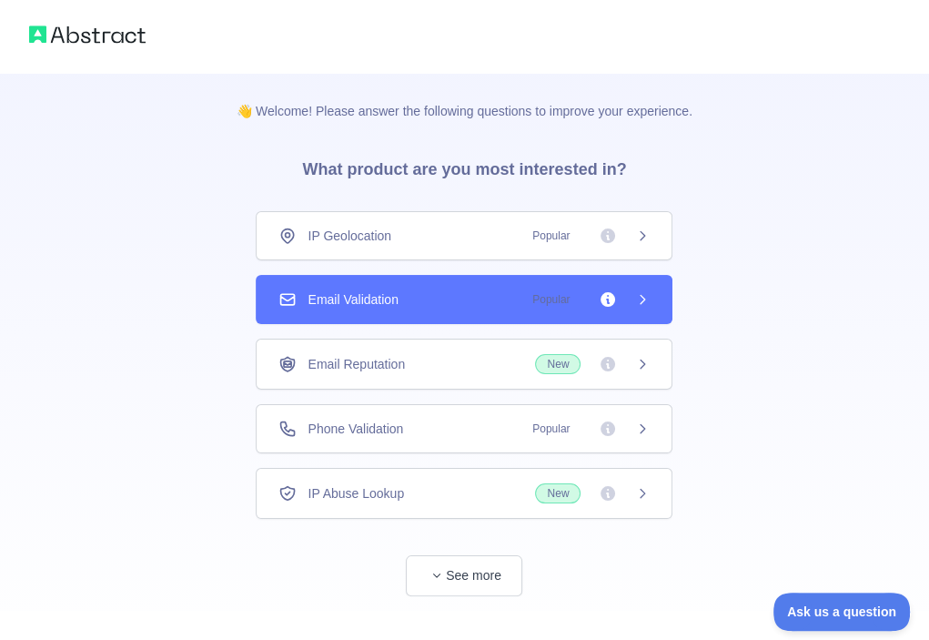 The height and width of the screenshot is (640, 929). Describe the element at coordinates (355, 428) in the screenshot. I see `span: Phone Validation` at that location.